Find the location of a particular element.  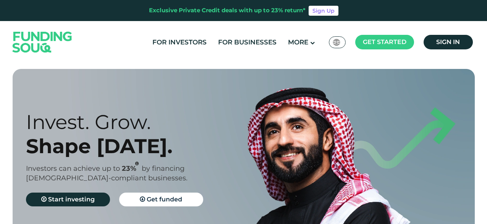

span: Investors can achieve up to is located at coordinates (73, 168).